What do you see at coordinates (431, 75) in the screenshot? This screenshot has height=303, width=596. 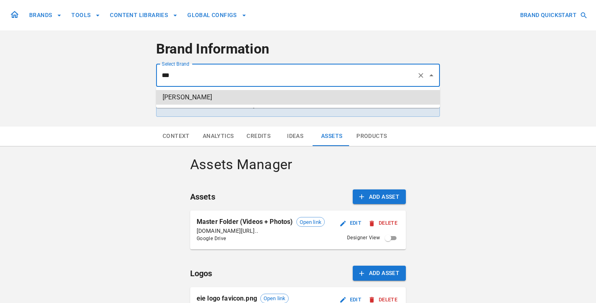 I see `button: Close` at bounding box center [431, 75].